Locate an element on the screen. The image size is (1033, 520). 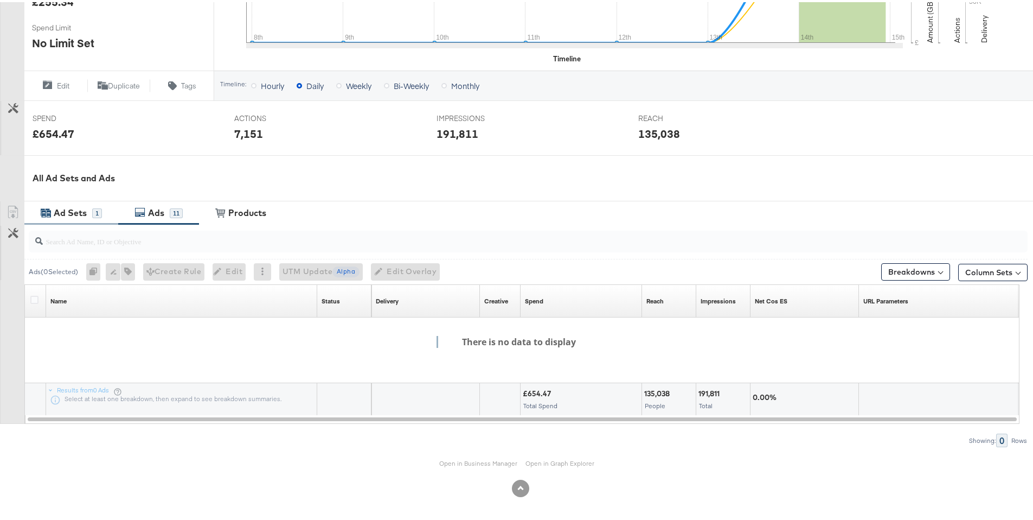
div: Delivery is located at coordinates (387, 299).